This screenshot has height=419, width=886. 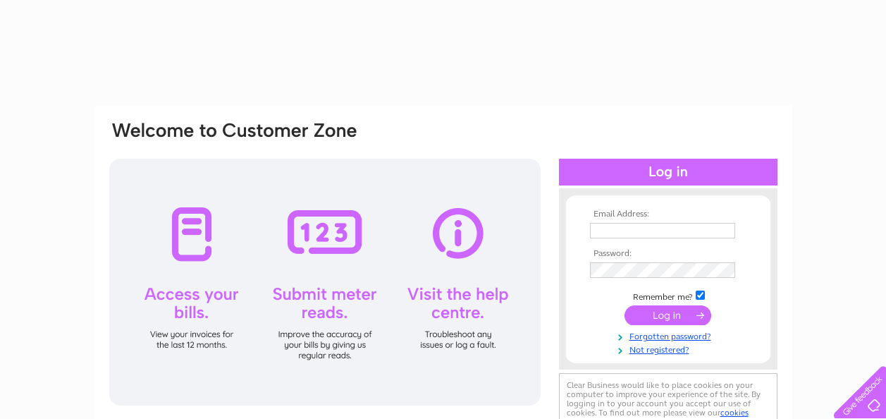 What do you see at coordinates (668, 295) in the screenshot?
I see `td: Remember me?` at bounding box center [668, 295].